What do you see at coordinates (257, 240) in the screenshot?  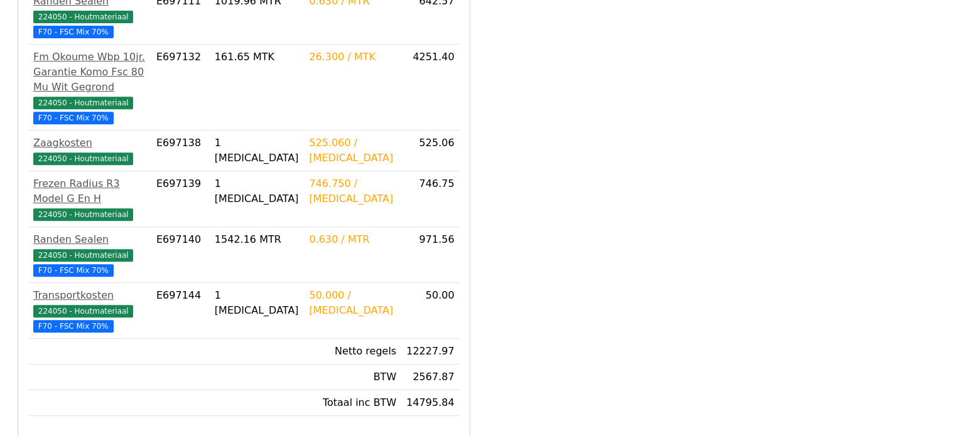 I see `div: 1542.16 MTR` at bounding box center [257, 240].